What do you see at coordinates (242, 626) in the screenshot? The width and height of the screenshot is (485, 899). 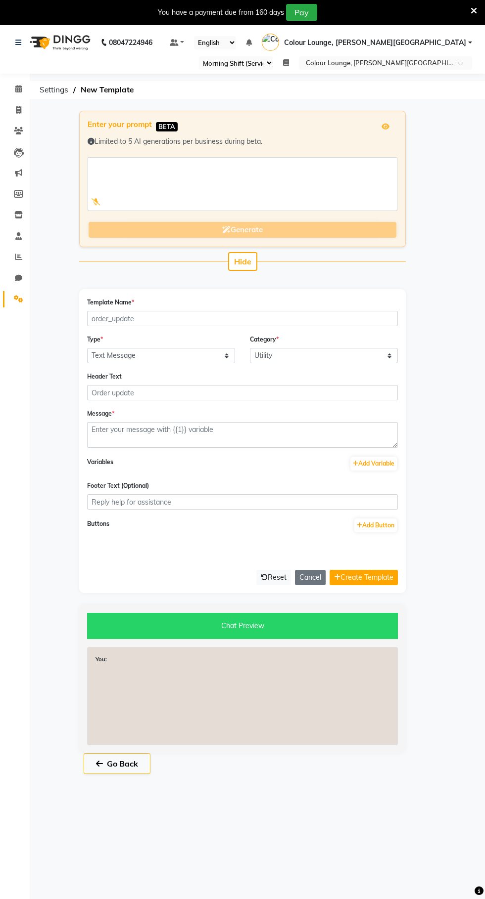 I see `div: Chat Preview` at bounding box center [242, 626].